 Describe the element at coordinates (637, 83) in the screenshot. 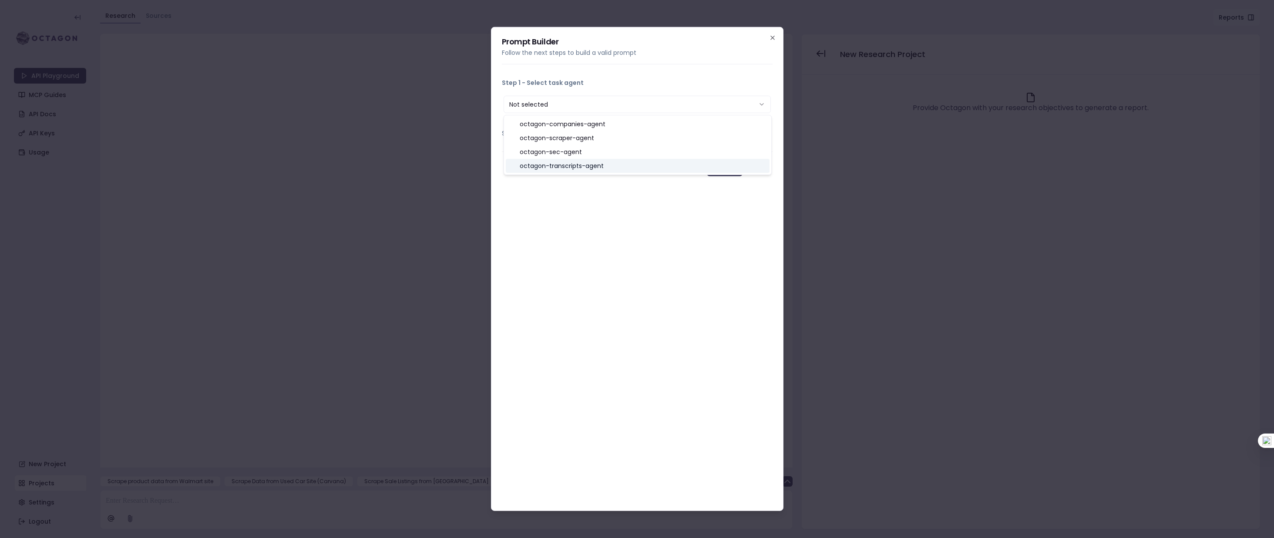

I see `button: Step 1 - Select task agent` at that location.